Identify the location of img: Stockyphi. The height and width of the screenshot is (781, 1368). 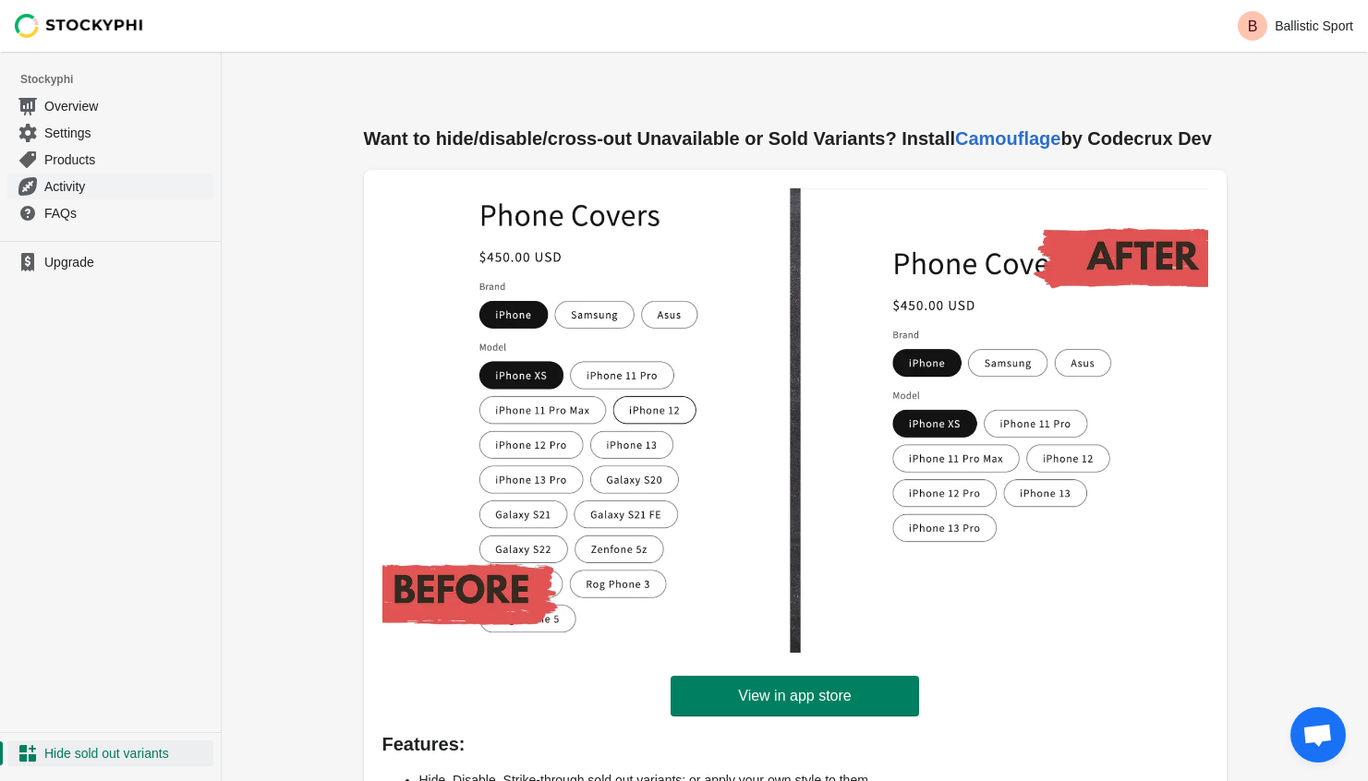
(79, 26).